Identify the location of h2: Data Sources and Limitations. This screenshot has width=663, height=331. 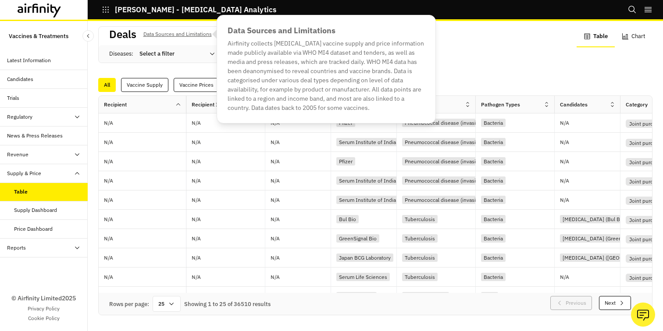
(326, 31).